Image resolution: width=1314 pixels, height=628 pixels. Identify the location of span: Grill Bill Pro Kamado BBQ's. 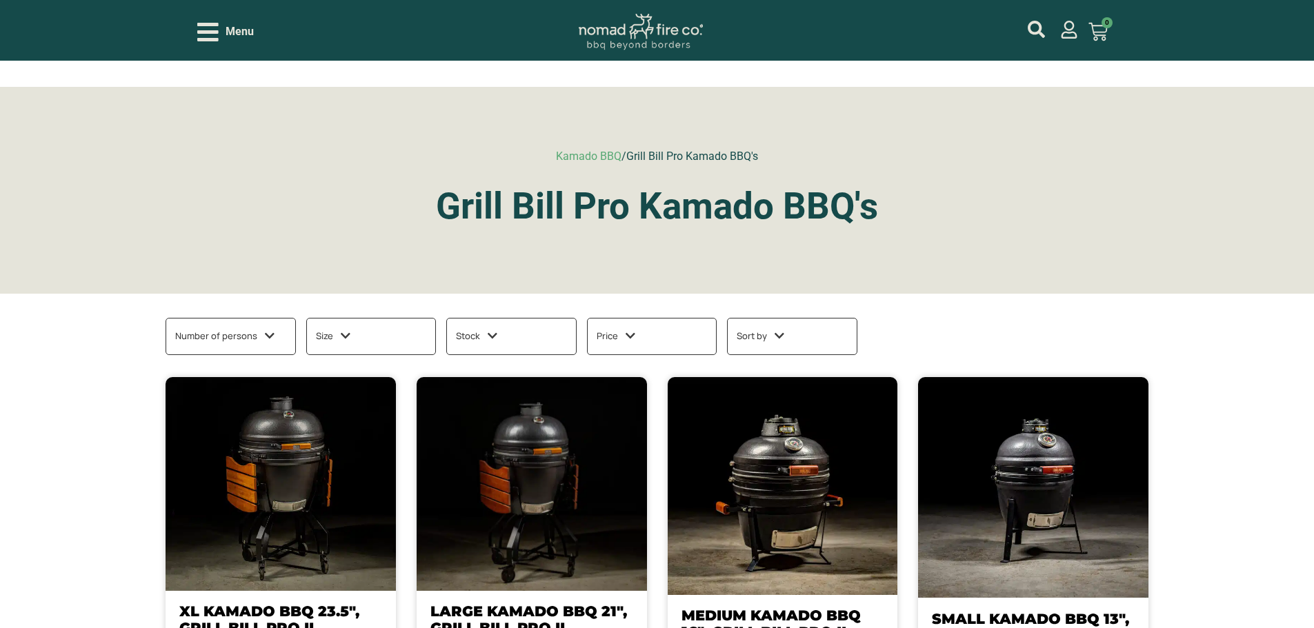
(692, 156).